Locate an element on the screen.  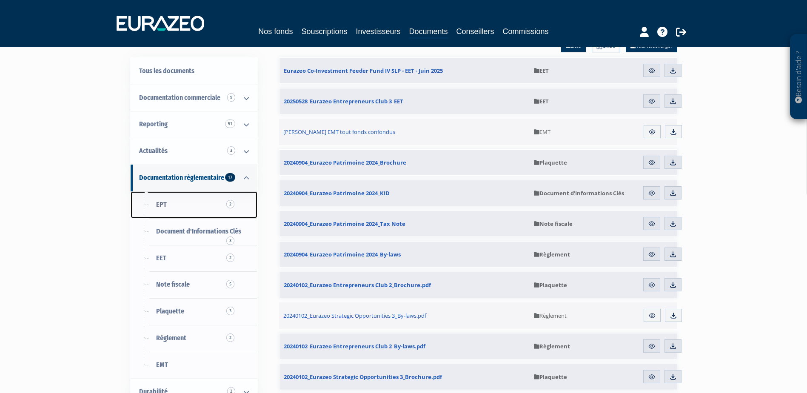
a: Actualités 3 is located at coordinates (194, 151).